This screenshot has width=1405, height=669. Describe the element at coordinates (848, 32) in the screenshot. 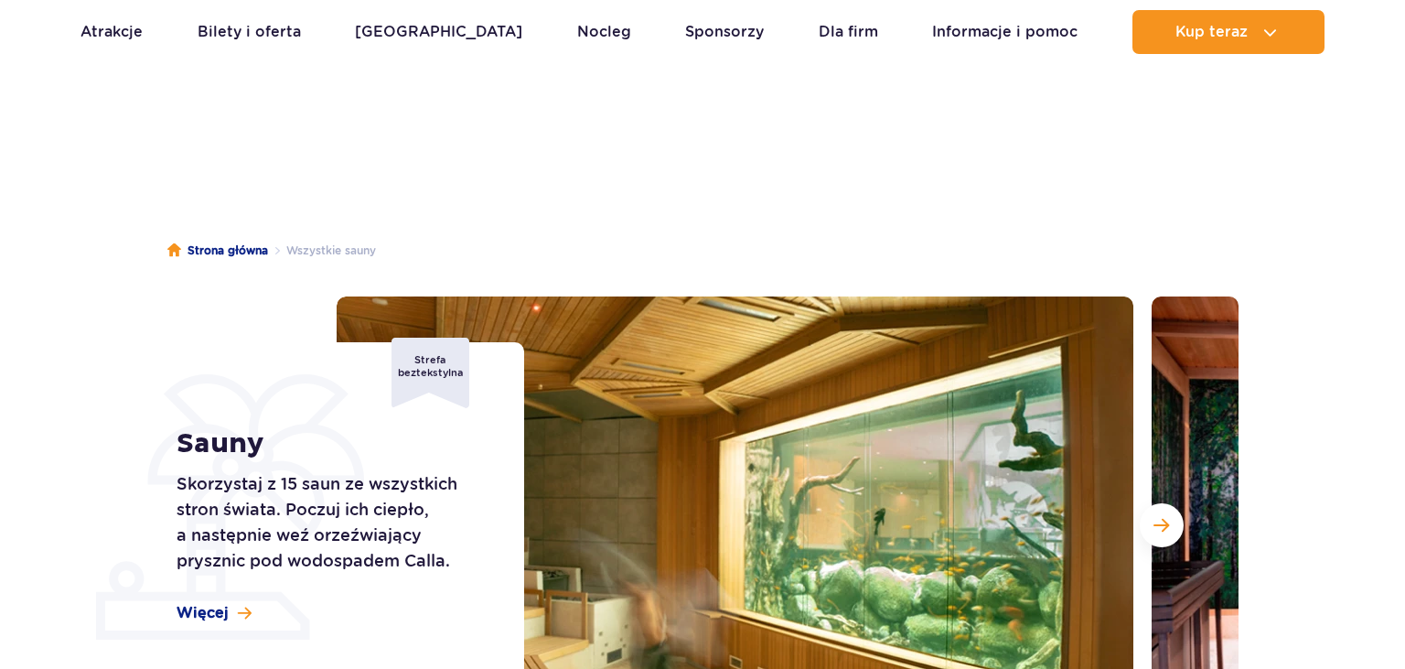

I see `a: Dla firm` at that location.